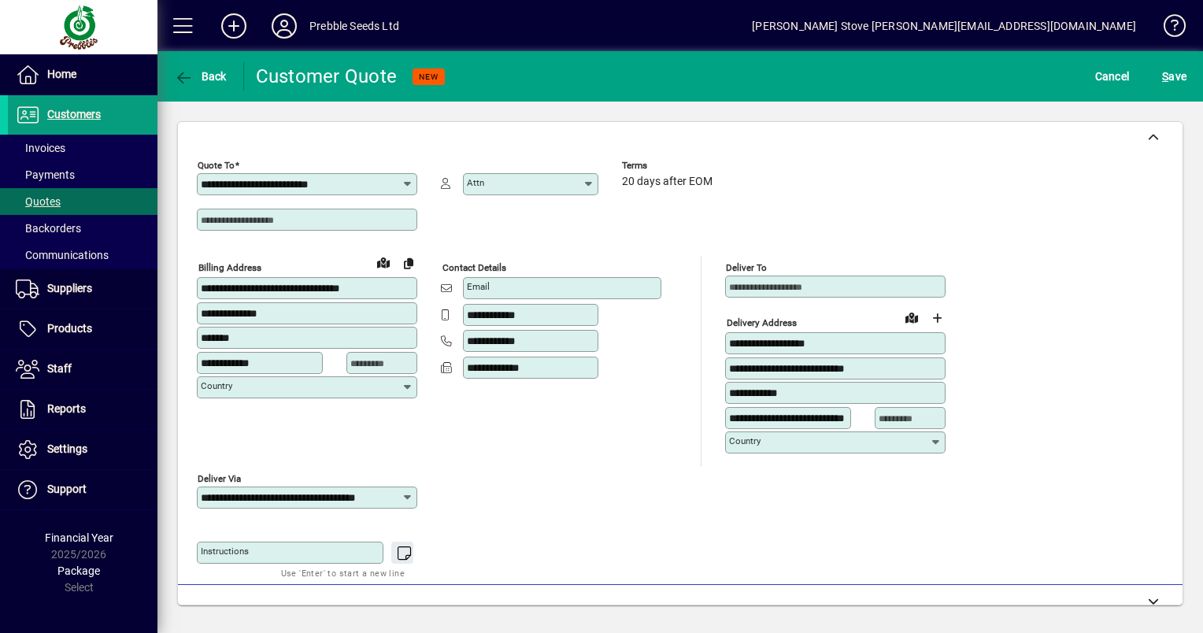 This screenshot has width=1203, height=633. I want to click on span: NEW, so click(428, 76).